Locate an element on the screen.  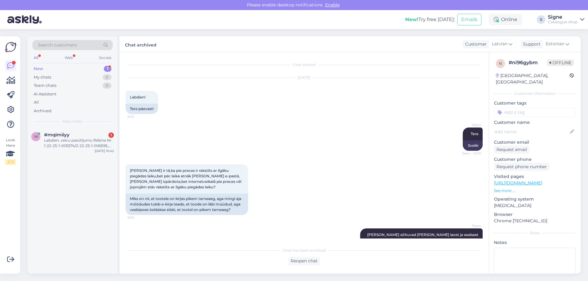
p: See more ... is located at coordinates (535, 191).